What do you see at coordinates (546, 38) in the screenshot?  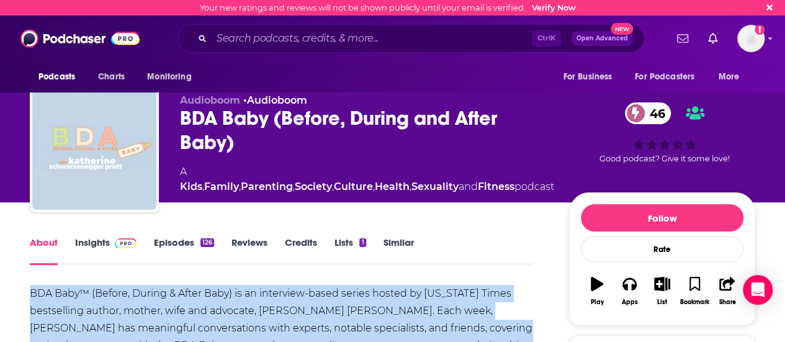 I see `span: Ctrl K` at bounding box center [546, 38].